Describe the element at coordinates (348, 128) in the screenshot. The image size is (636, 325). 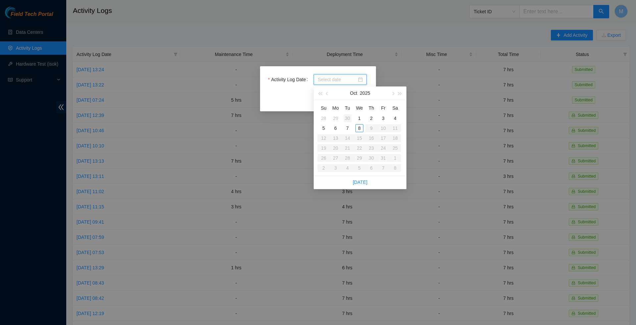
I see `div: 7` at that location.